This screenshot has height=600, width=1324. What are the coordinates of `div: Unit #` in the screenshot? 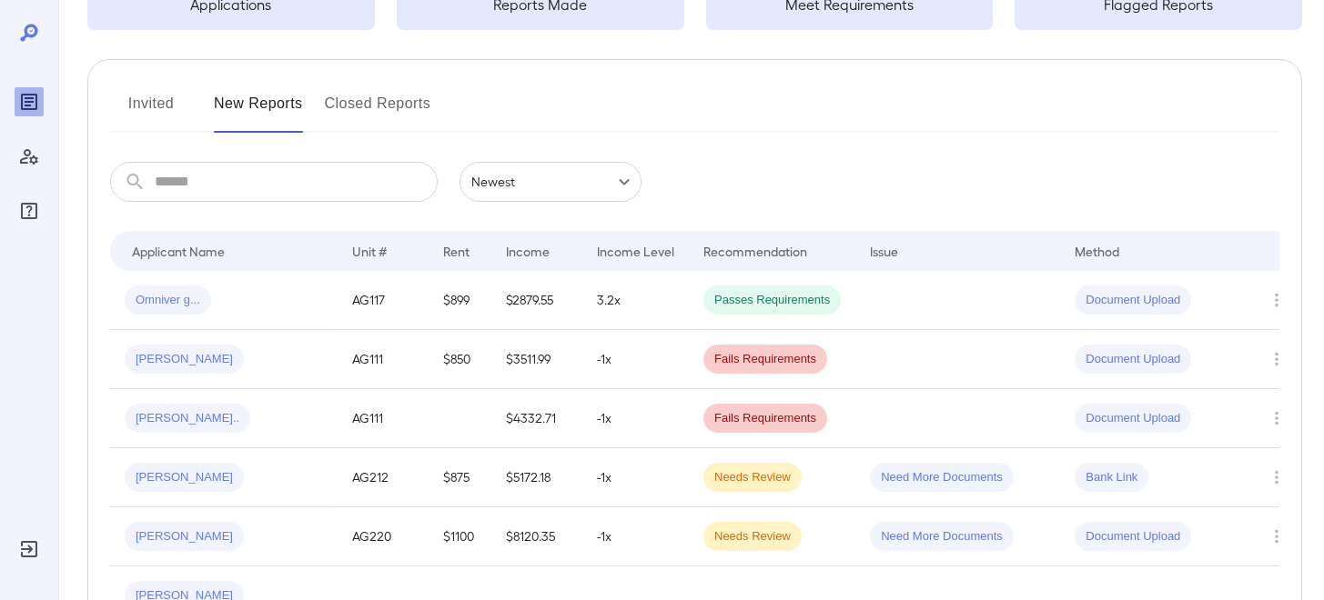 It's located at (369, 251).